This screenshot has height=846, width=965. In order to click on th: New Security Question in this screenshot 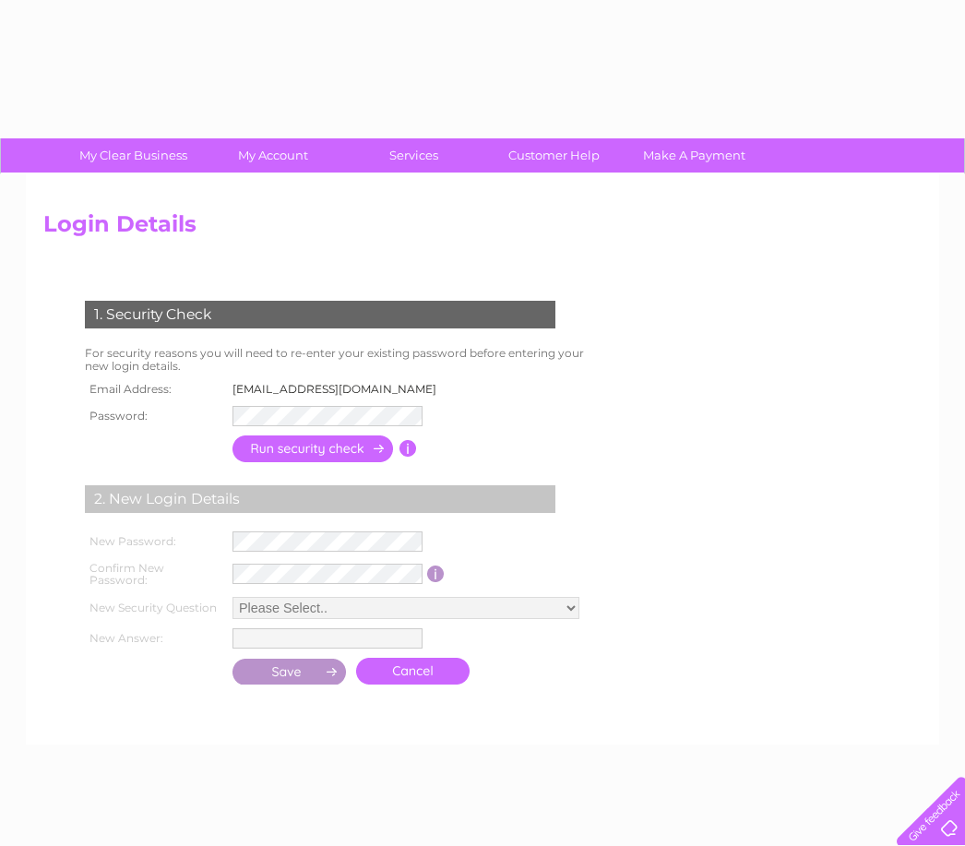, I will do `click(154, 608)`.